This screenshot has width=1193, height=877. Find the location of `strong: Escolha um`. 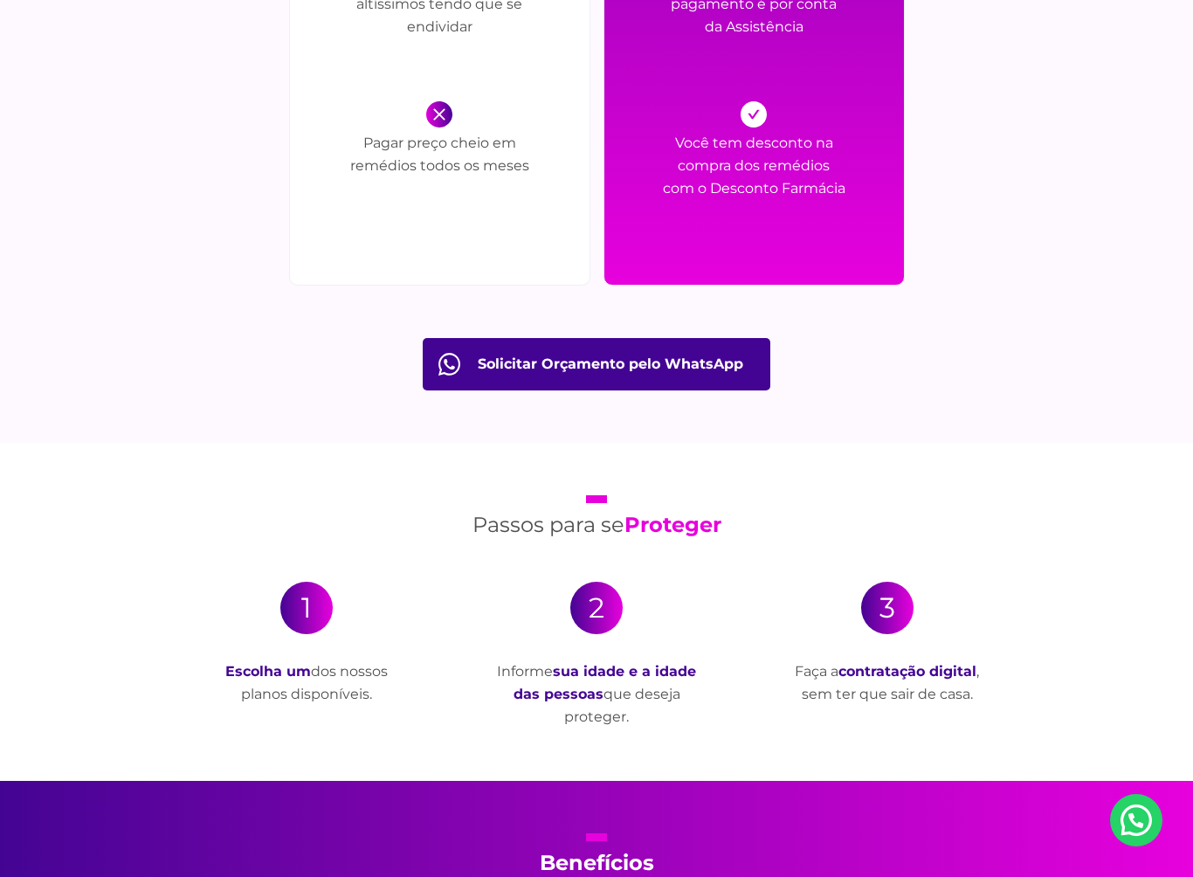

strong: Escolha um is located at coordinates (268, 671).